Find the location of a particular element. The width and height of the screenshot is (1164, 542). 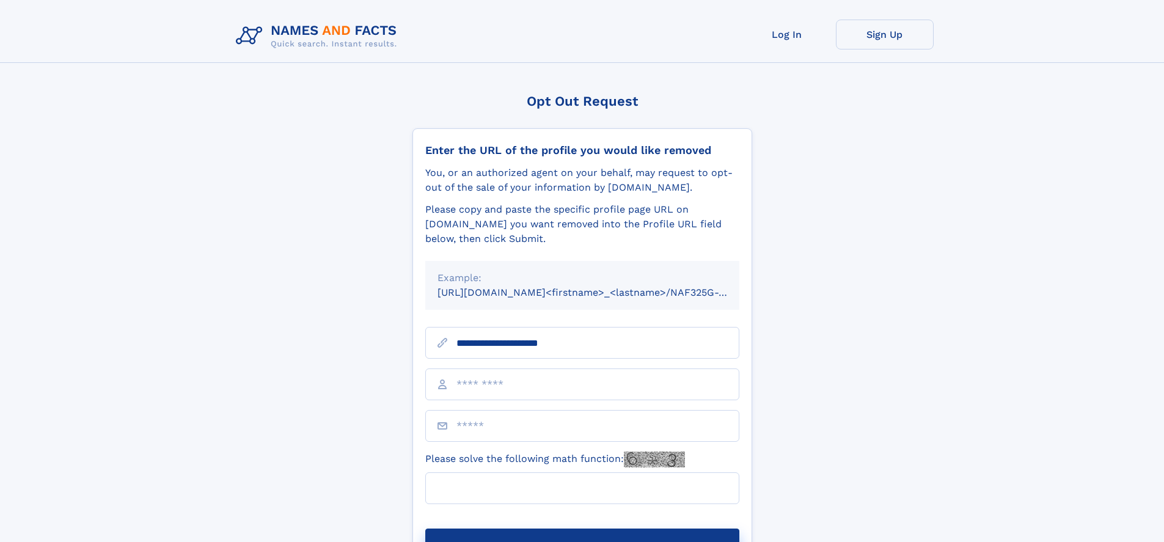

label: Please solve the following math function: is located at coordinates (555, 460).